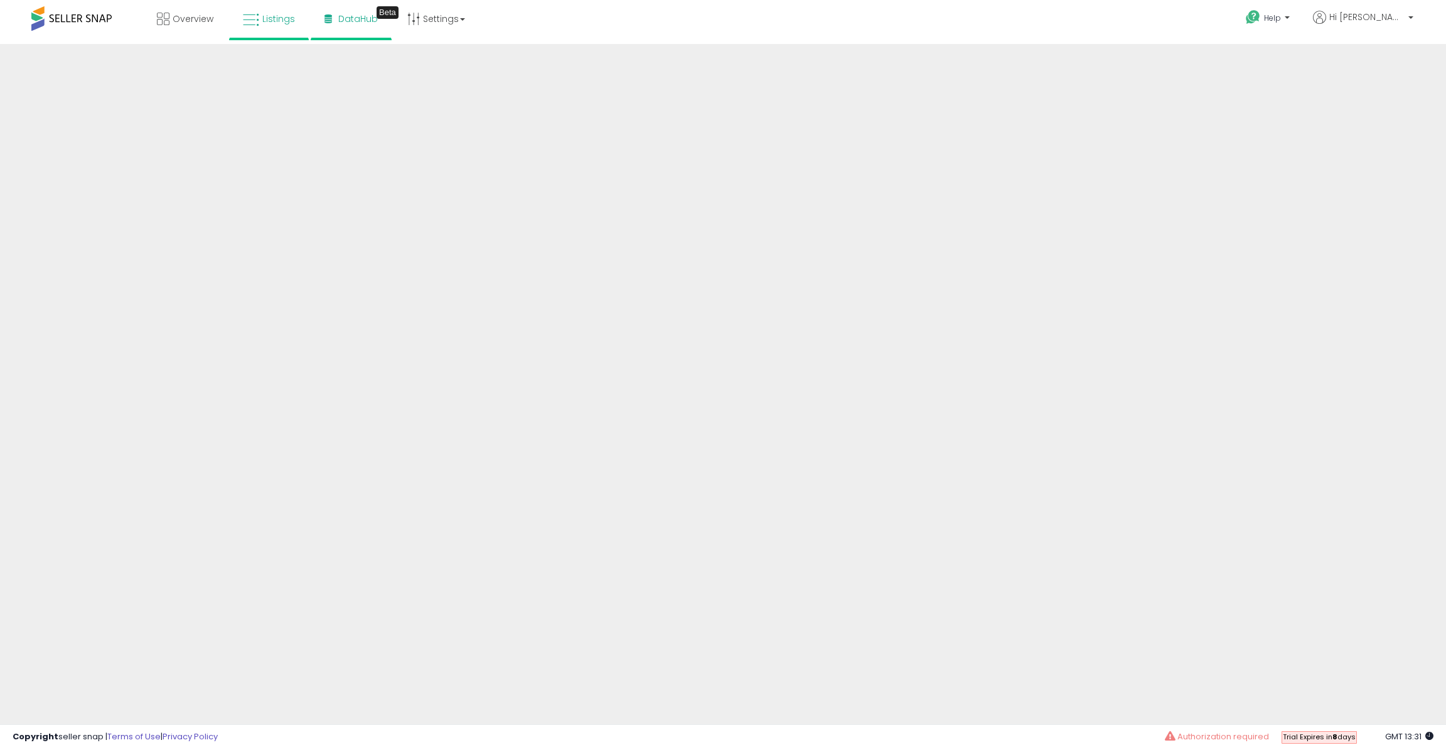 The image size is (1446, 750). I want to click on b: 8, so click(1335, 736).